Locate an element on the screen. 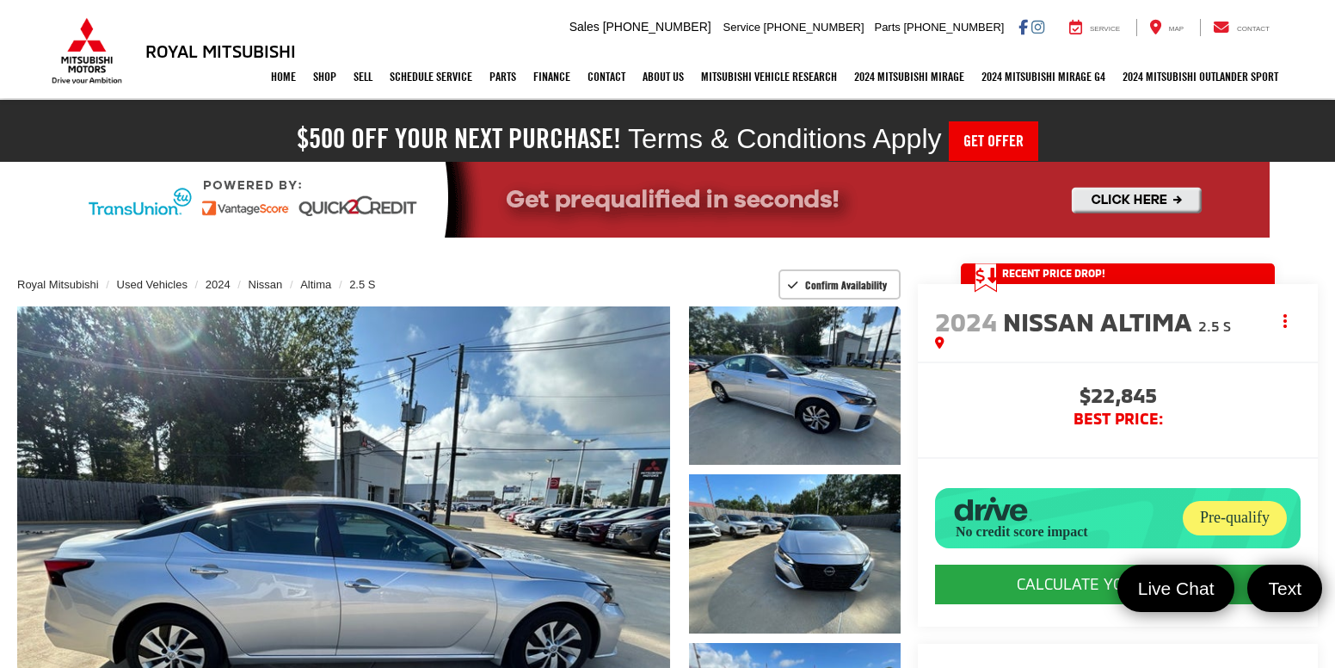 Image resolution: width=1335 pixels, height=668 pixels. span: BEST PRICE: is located at coordinates (1117, 419).